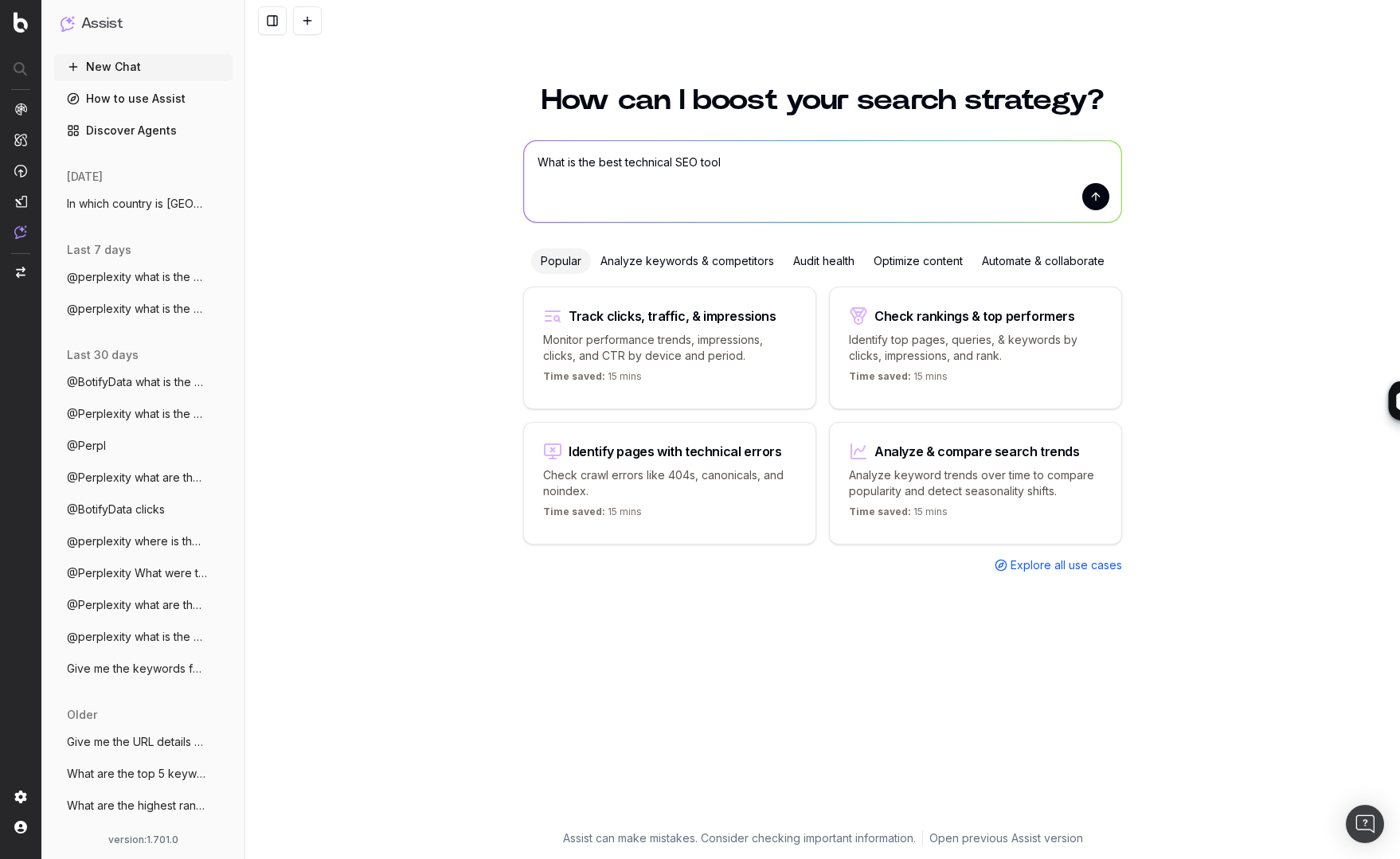 The width and height of the screenshot is (1400, 859). What do you see at coordinates (143, 382) in the screenshot?
I see `button: @BotifyData what is the date of my lates` at bounding box center [143, 382].